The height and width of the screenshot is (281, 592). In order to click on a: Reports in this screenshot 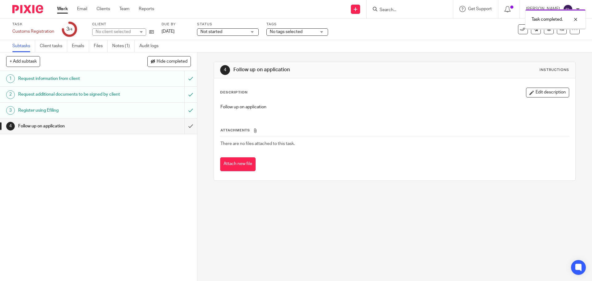, I will do `click(147, 9)`.